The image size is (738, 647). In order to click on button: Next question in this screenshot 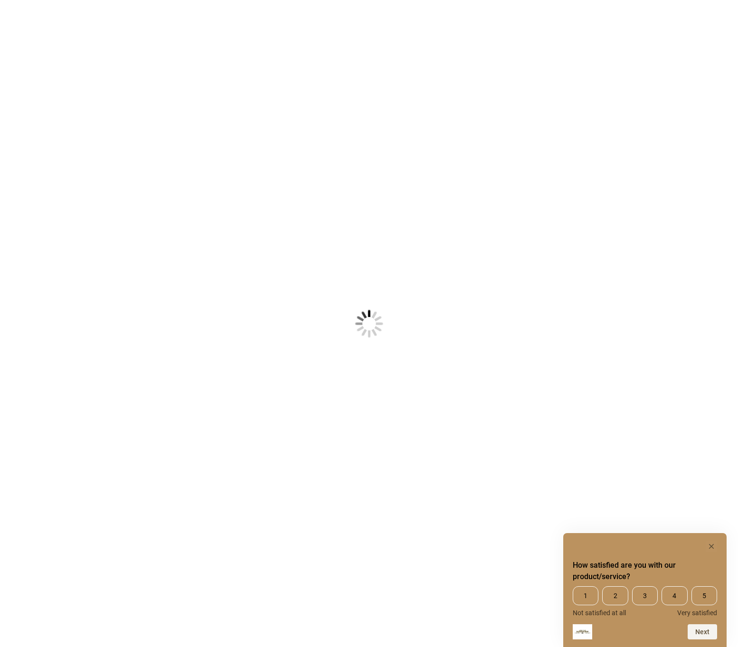, I will do `click(702, 632)`.